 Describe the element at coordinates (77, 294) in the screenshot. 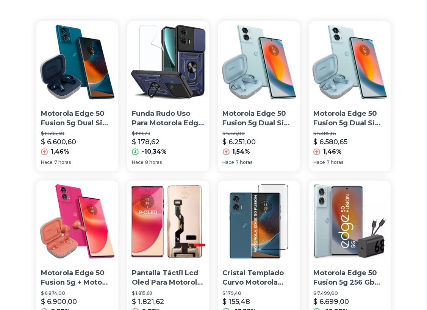

I see `p: $ 6.874,00` at that location.